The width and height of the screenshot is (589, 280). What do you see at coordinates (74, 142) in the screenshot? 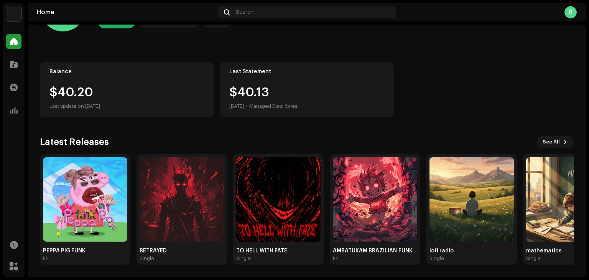
I see `h3: Latest Releases` at bounding box center [74, 142].